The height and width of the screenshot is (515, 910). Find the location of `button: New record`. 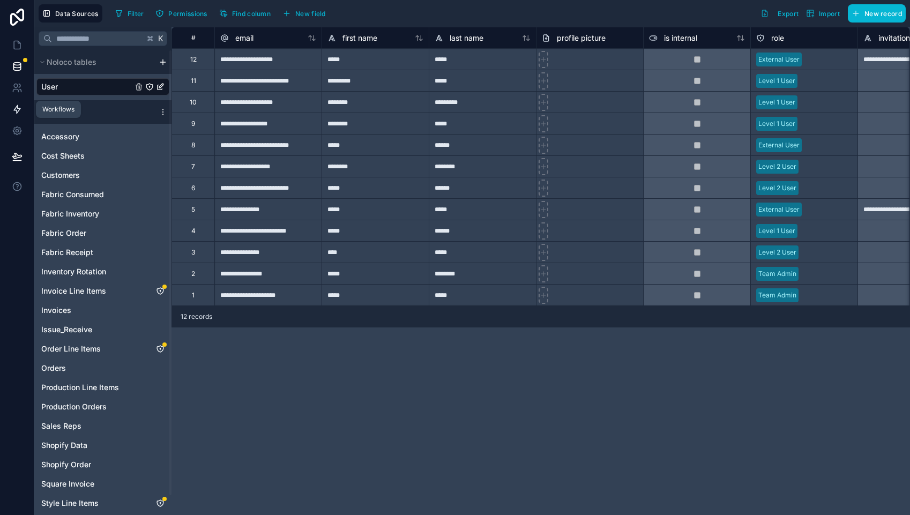

button: New record is located at coordinates (877, 13).